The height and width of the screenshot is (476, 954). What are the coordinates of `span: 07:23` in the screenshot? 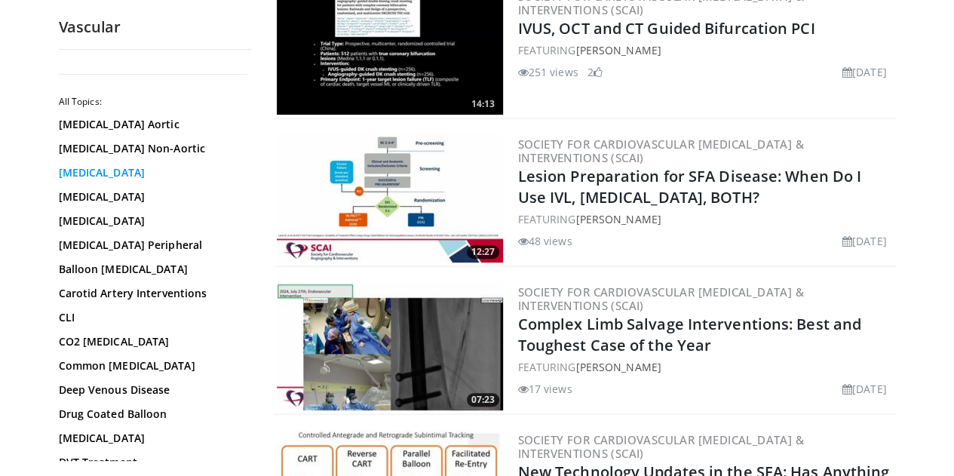 It's located at (482, 399).